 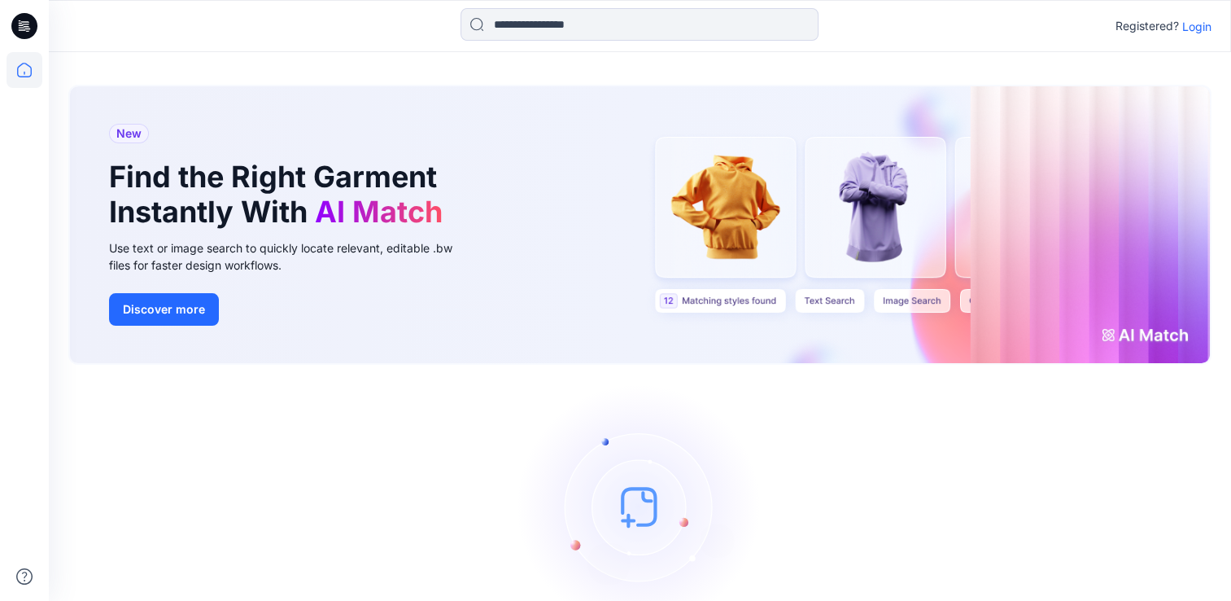 I want to click on h1: Find the Right Garment Instantly With, so click(x=280, y=194).